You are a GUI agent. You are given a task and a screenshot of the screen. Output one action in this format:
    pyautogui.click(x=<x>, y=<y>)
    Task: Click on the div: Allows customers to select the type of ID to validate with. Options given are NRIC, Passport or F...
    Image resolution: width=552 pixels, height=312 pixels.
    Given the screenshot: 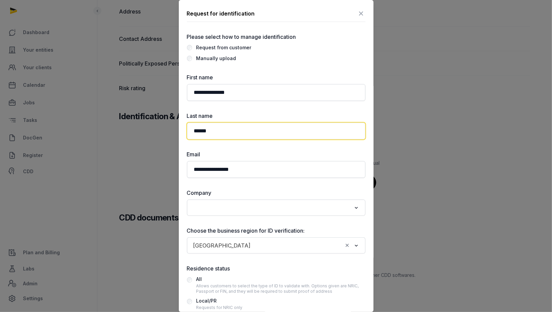 What is the action you would take?
    pyautogui.click(x=281, y=289)
    